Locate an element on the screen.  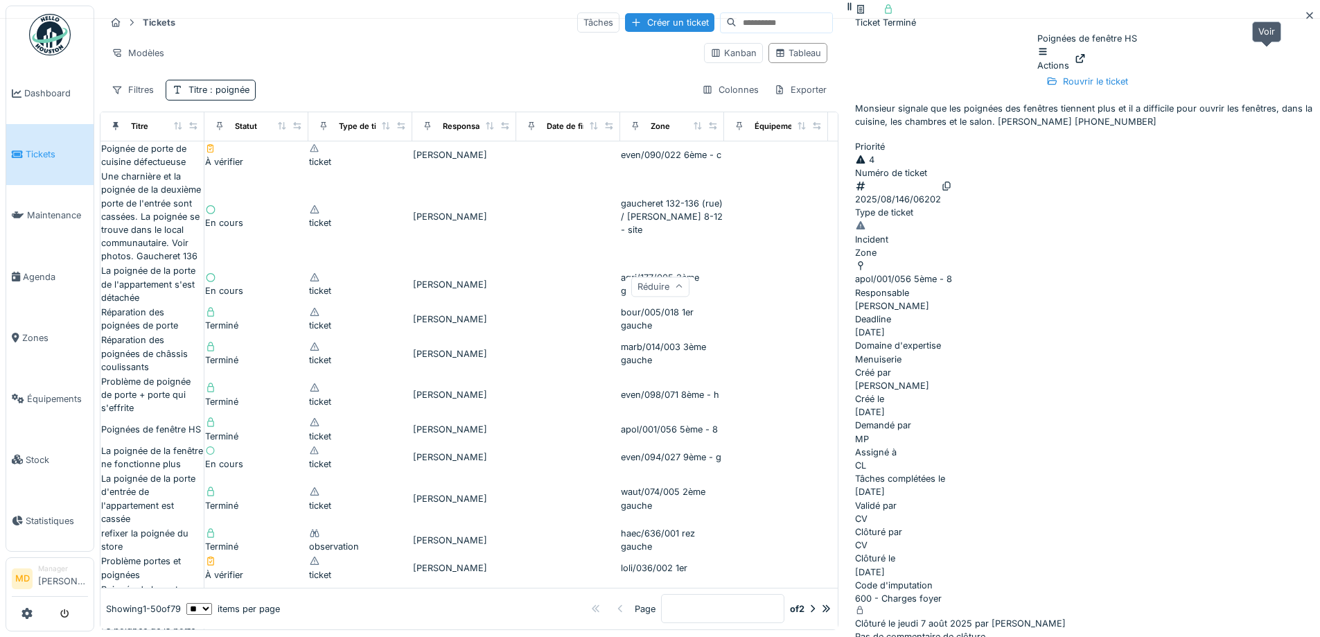
span: Maintenance is located at coordinates (58, 215).